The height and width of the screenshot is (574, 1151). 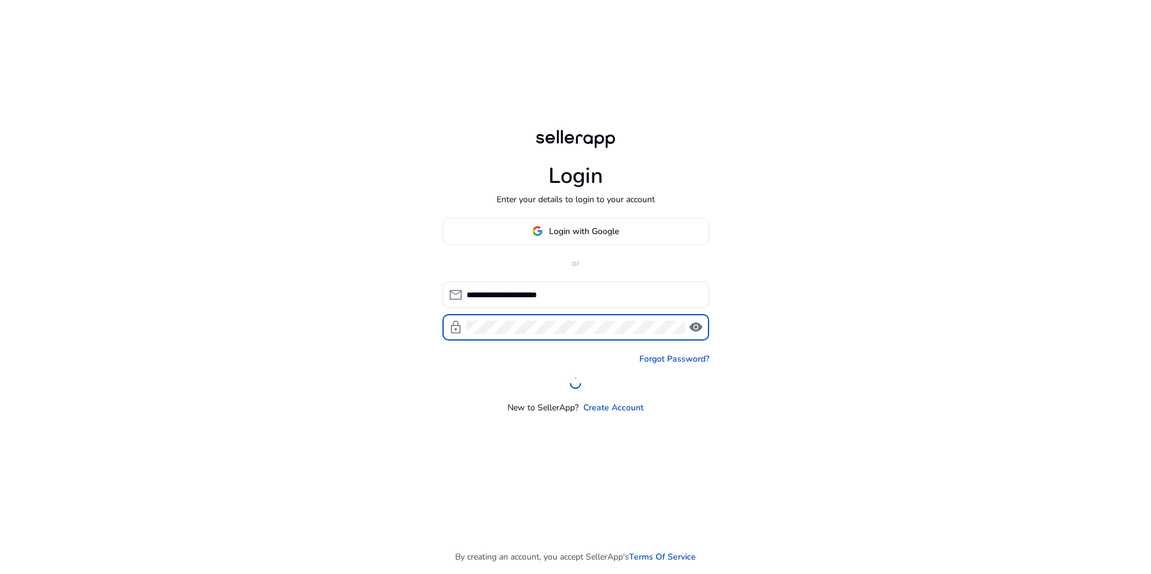 What do you see at coordinates (538, 231) in the screenshot?
I see `img: google-logo.svg` at bounding box center [538, 231].